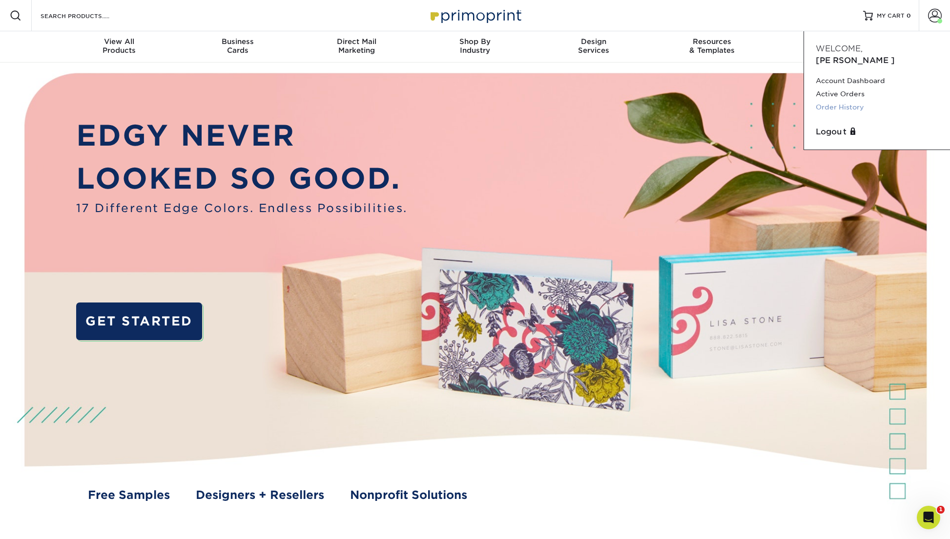 Image resolution: width=950 pixels, height=539 pixels. I want to click on span: View All, so click(119, 42).